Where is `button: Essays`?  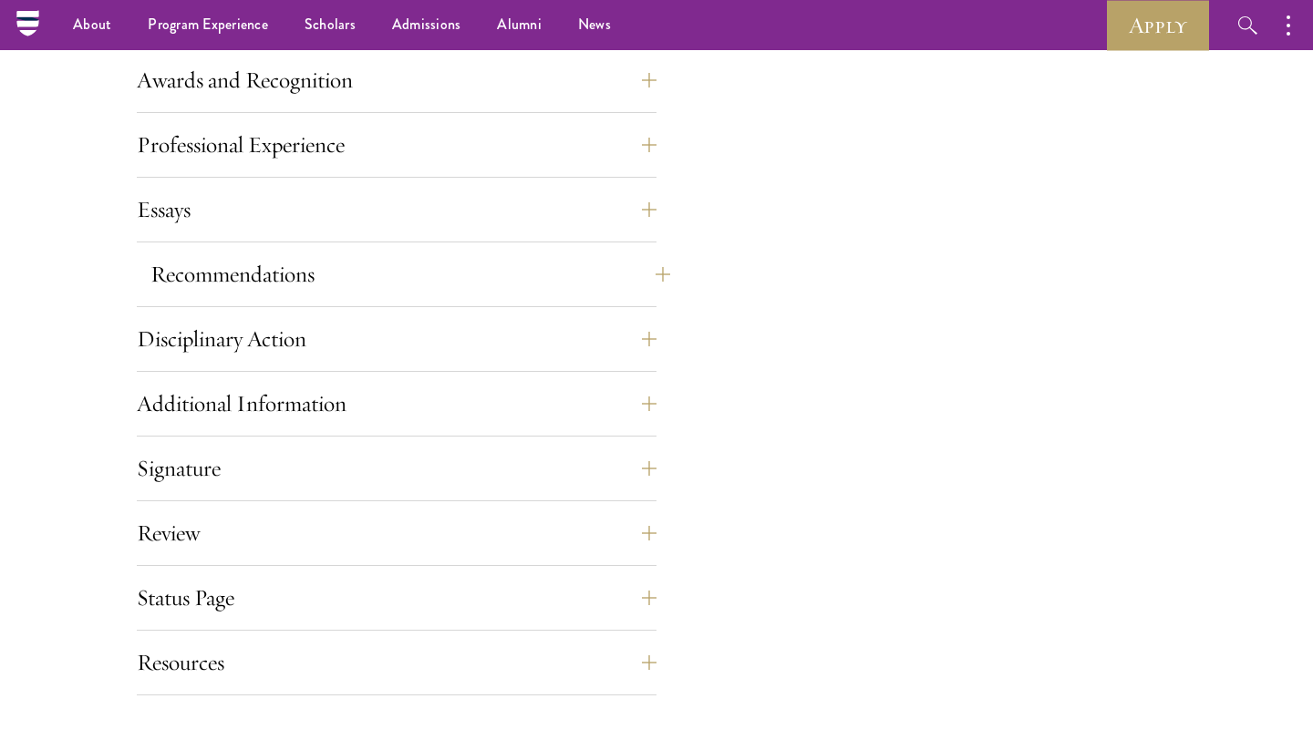
button: Essays is located at coordinates (397, 210).